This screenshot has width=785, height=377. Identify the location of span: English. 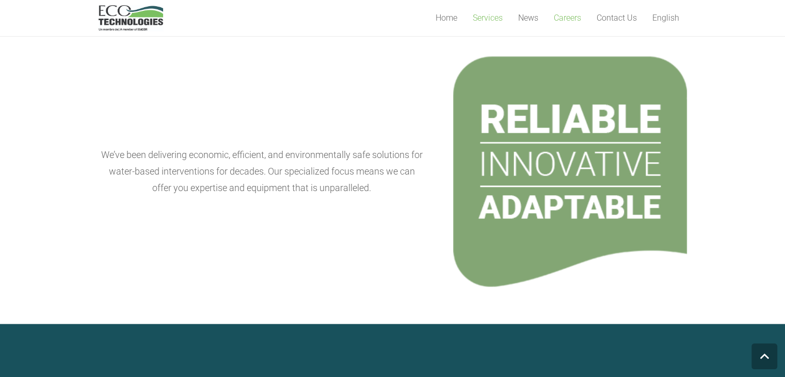
(666, 18).